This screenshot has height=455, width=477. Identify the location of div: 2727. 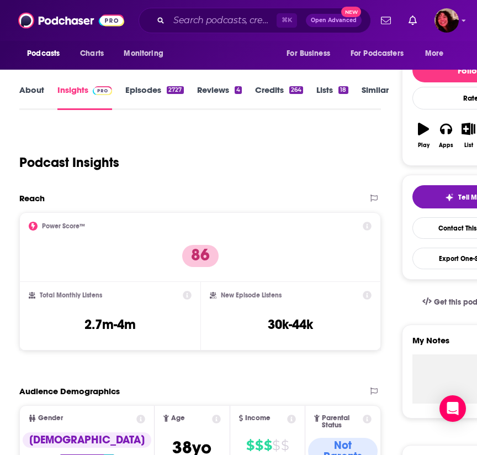
(175, 90).